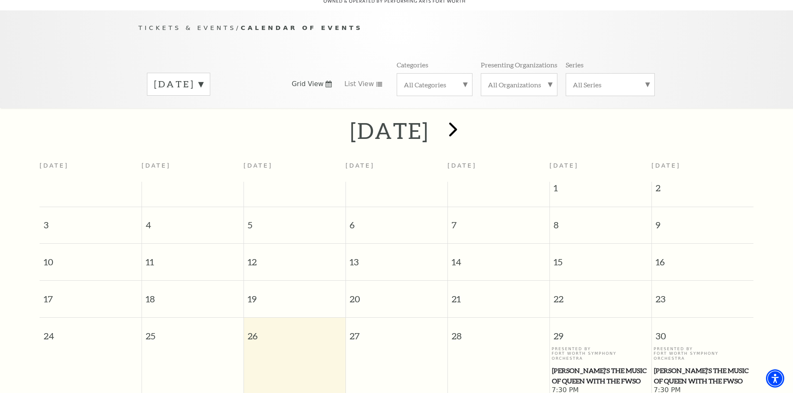 The height and width of the screenshot is (393, 793). Describe the element at coordinates (600, 190) in the screenshot. I see `span: 1` at that location.